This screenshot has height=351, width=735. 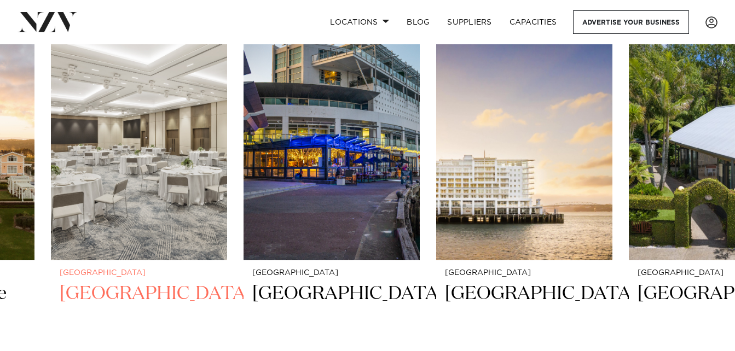 What do you see at coordinates (360, 22) in the screenshot?
I see `a: Locations` at bounding box center [360, 22].